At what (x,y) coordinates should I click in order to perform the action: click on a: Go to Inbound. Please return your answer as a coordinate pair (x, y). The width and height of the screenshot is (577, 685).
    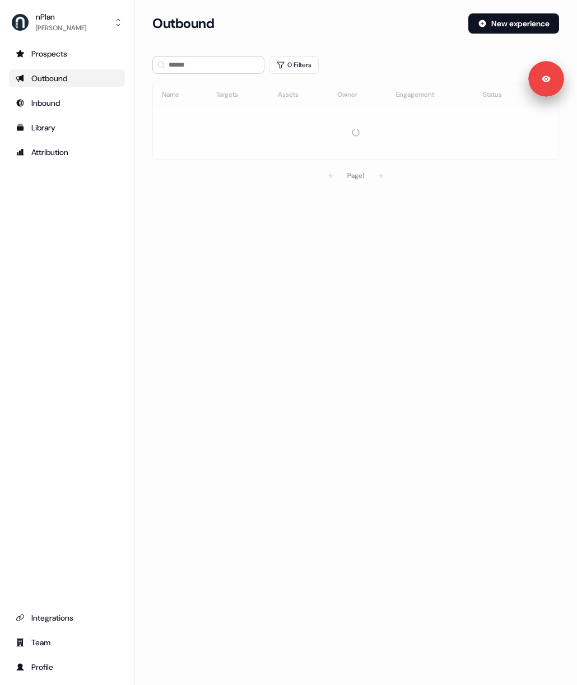
    Looking at the image, I should click on (67, 103).